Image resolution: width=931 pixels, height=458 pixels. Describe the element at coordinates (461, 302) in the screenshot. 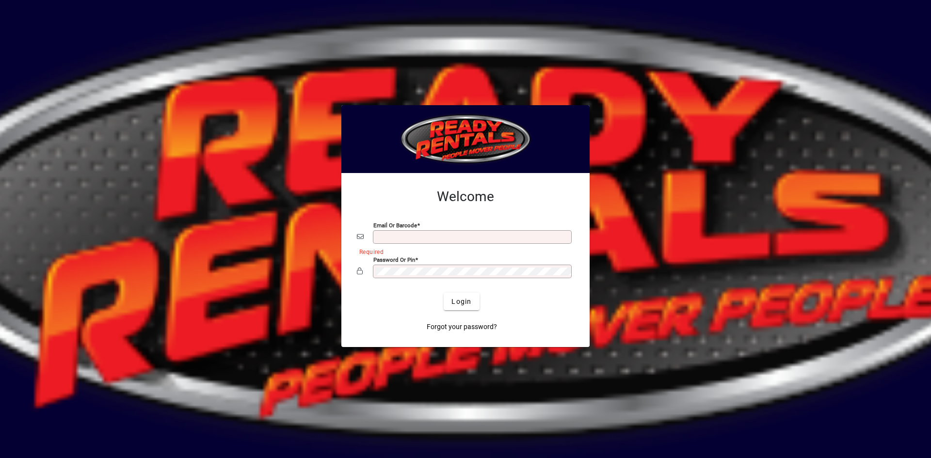

I see `button: Login` at that location.